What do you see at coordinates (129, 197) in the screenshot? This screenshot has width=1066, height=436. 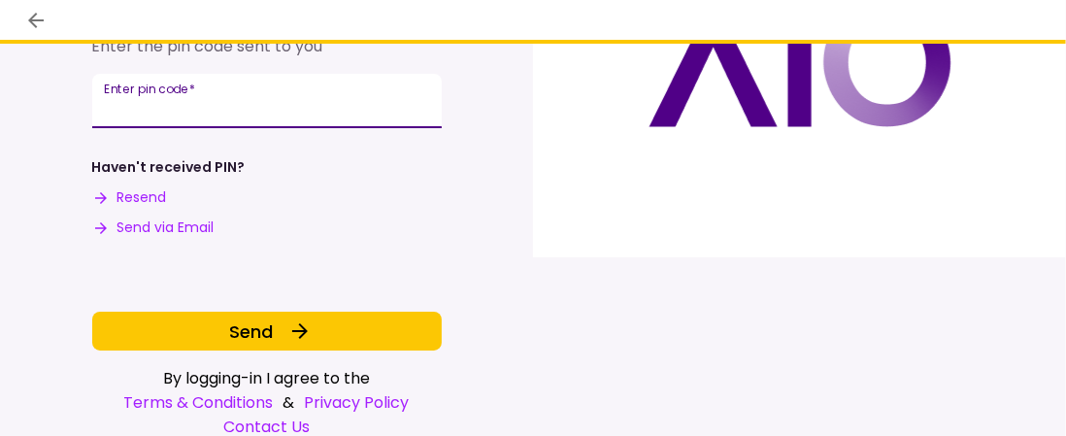 I see `button: Resend` at bounding box center [129, 197].